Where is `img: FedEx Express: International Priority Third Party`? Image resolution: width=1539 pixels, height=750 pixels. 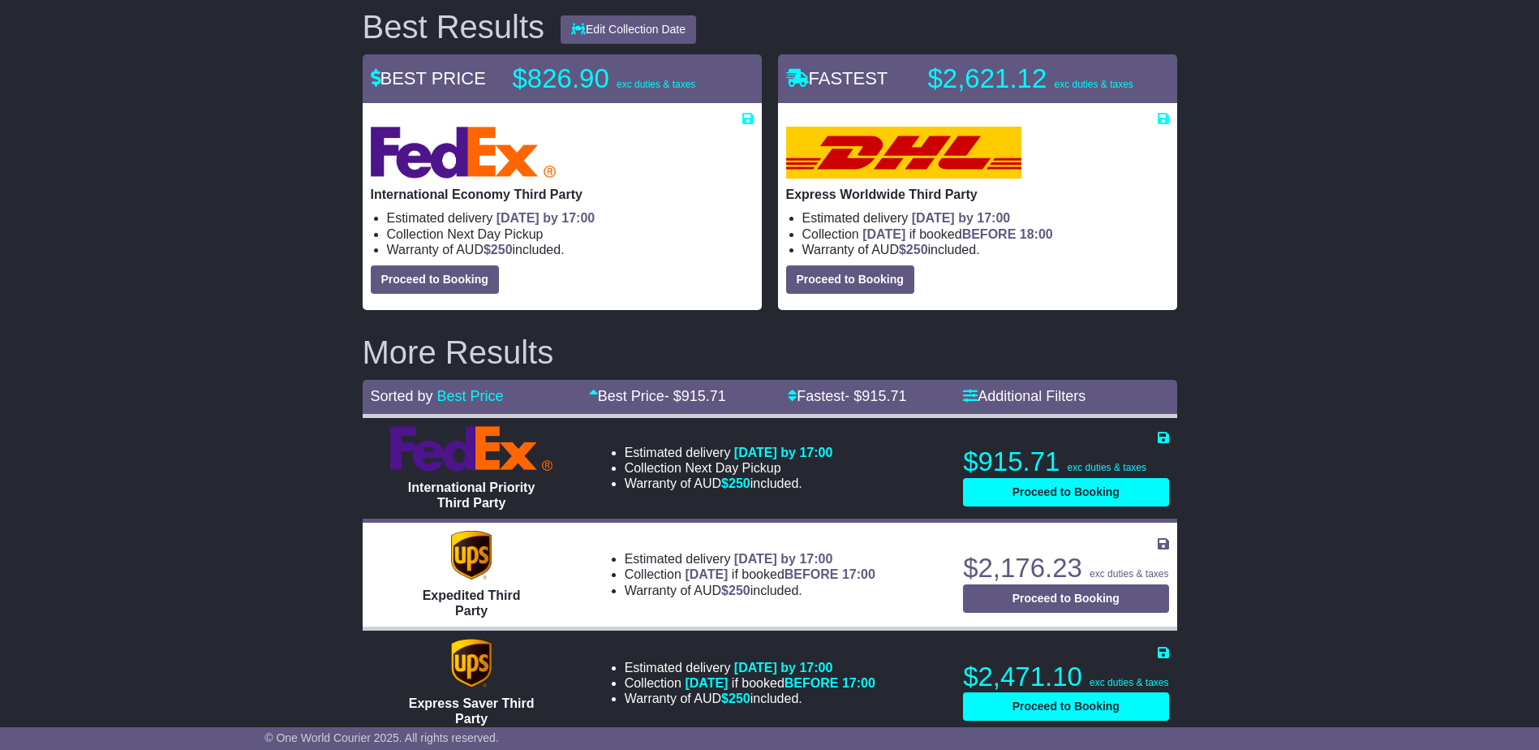 img: FedEx Express: International Priority Third Party is located at coordinates (471, 449).